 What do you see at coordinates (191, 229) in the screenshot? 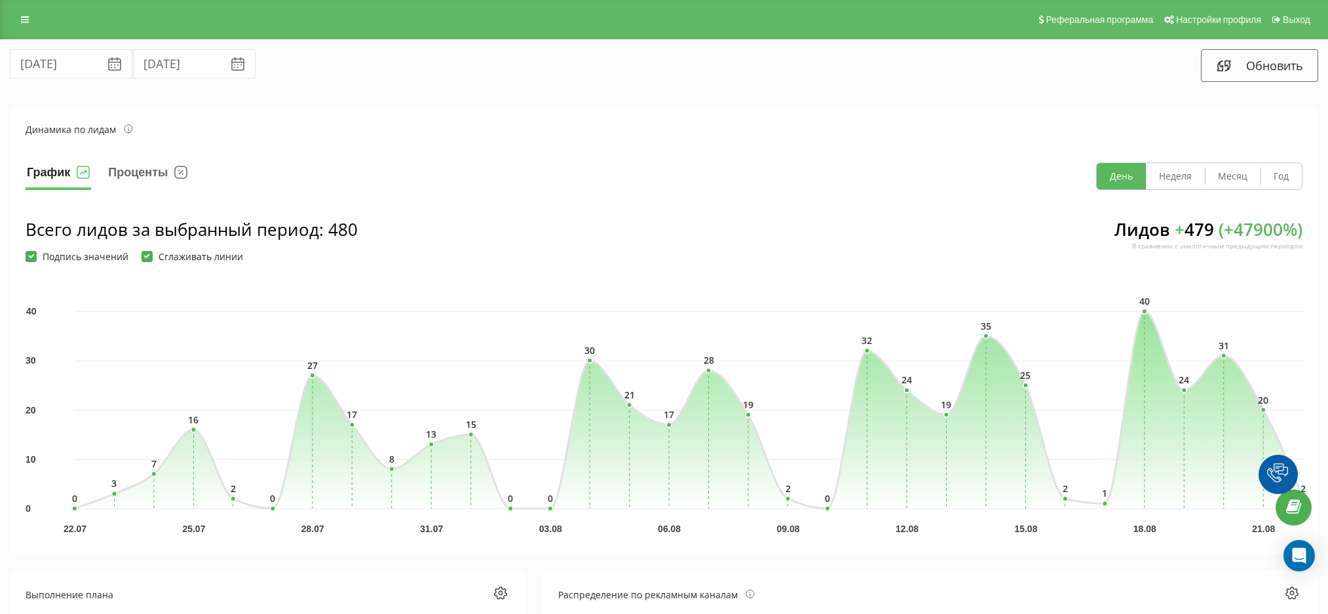
I see `div: Всего лидов за выбранный период : 480` at bounding box center [191, 229].